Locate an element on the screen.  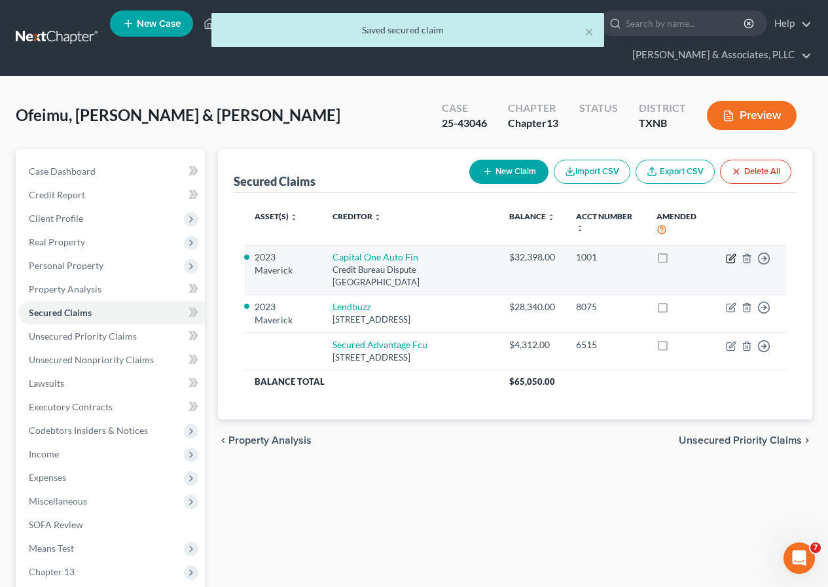
div: 1001 is located at coordinates (606, 257).